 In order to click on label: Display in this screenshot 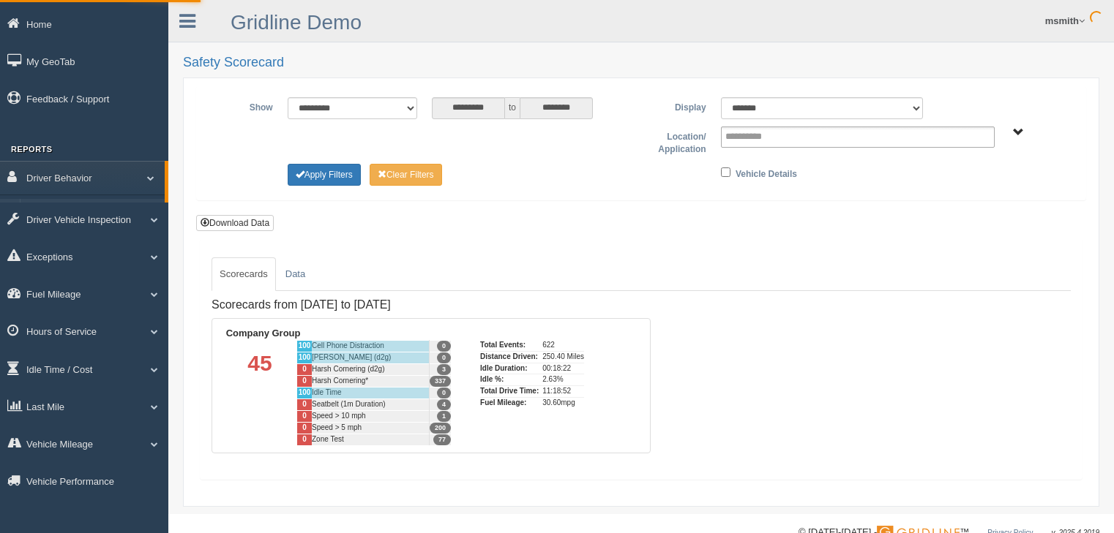, I will do `click(677, 106)`.